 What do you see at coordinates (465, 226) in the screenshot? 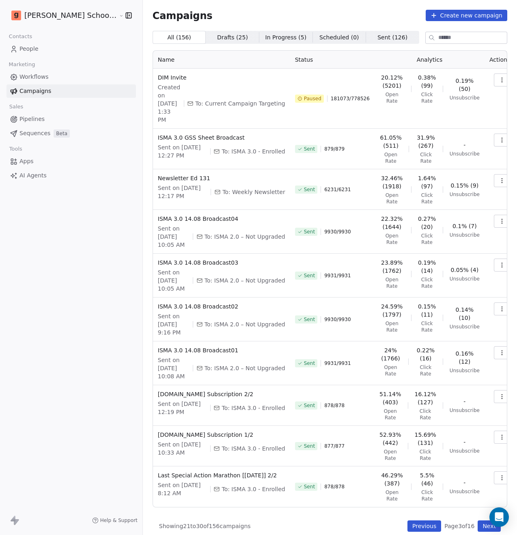
I see `span: 0.1% (7)` at bounding box center [465, 226].